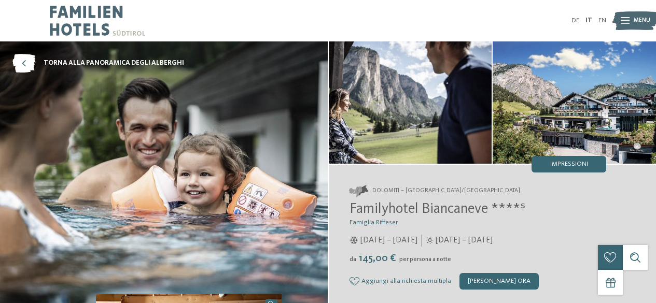 The width and height of the screenshot is (656, 303). Describe the element at coordinates (406, 282) in the screenshot. I see `span: Aggiungi alla richiesta multipla` at that location.